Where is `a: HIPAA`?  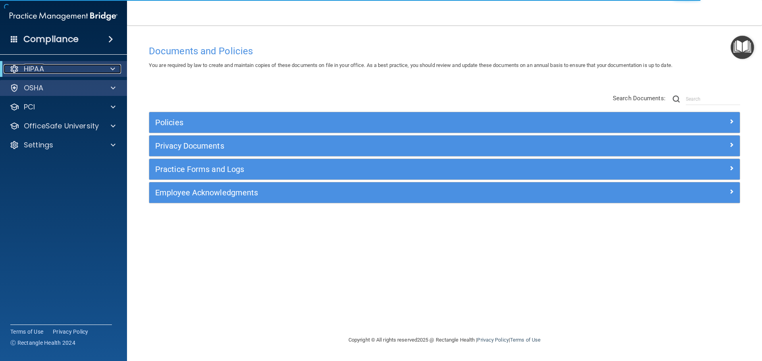 a: HIPAA is located at coordinates (62, 69).